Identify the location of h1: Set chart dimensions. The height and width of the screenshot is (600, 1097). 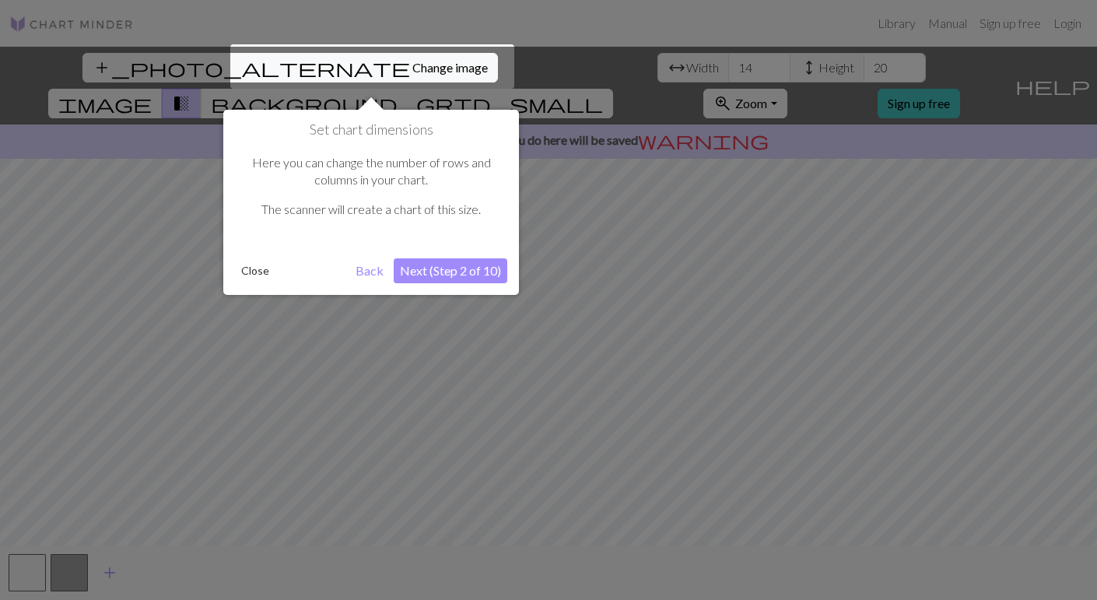
(371, 130).